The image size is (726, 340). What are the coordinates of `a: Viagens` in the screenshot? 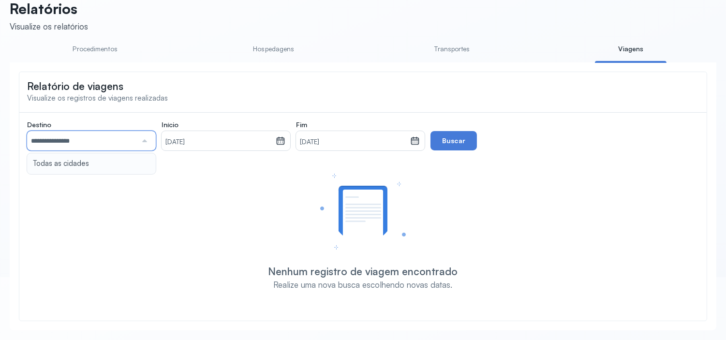 It's located at (631, 49).